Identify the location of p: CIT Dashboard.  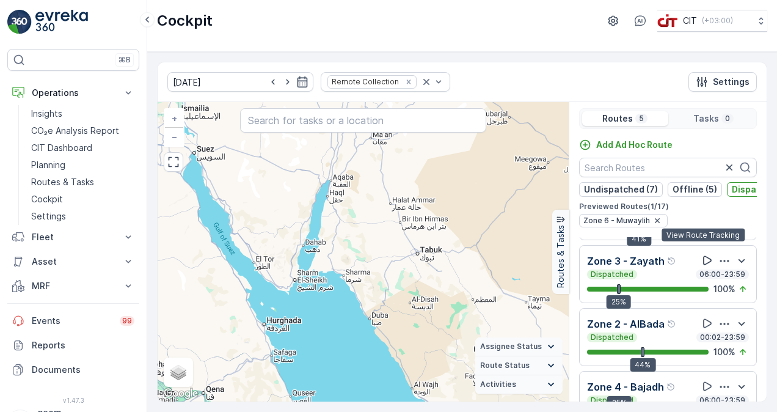
(62, 148).